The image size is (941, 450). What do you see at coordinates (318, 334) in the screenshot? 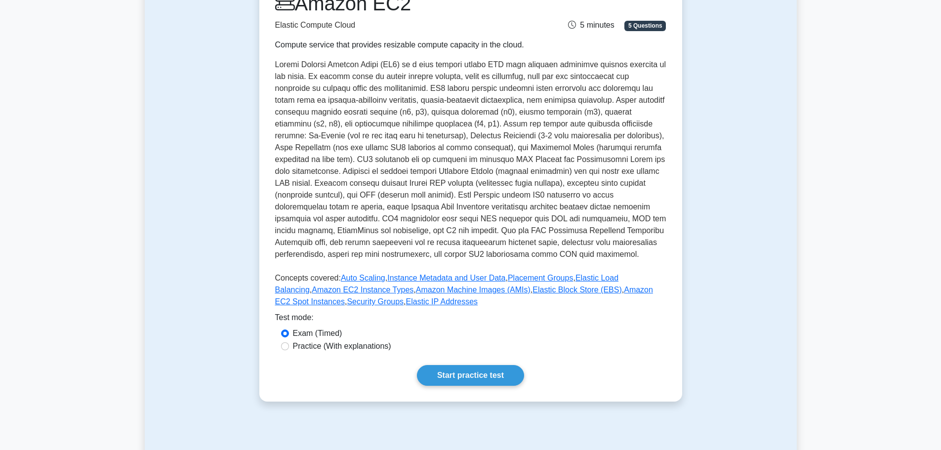
I see `label: Exam (Timed)` at bounding box center [318, 334].